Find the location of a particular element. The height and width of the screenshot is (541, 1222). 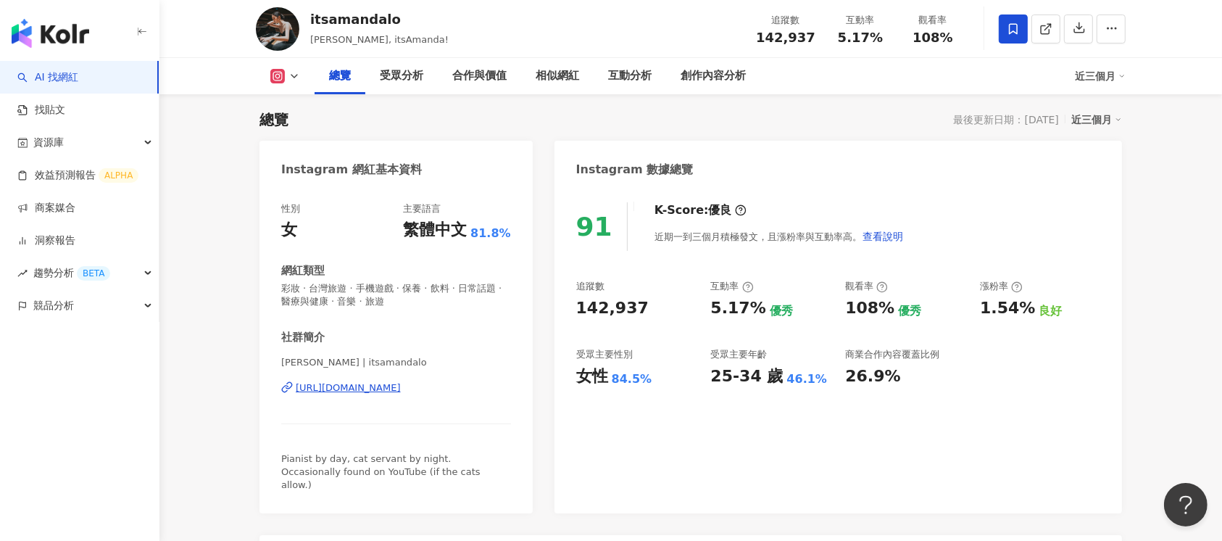

div: 優良 is located at coordinates (720, 210).